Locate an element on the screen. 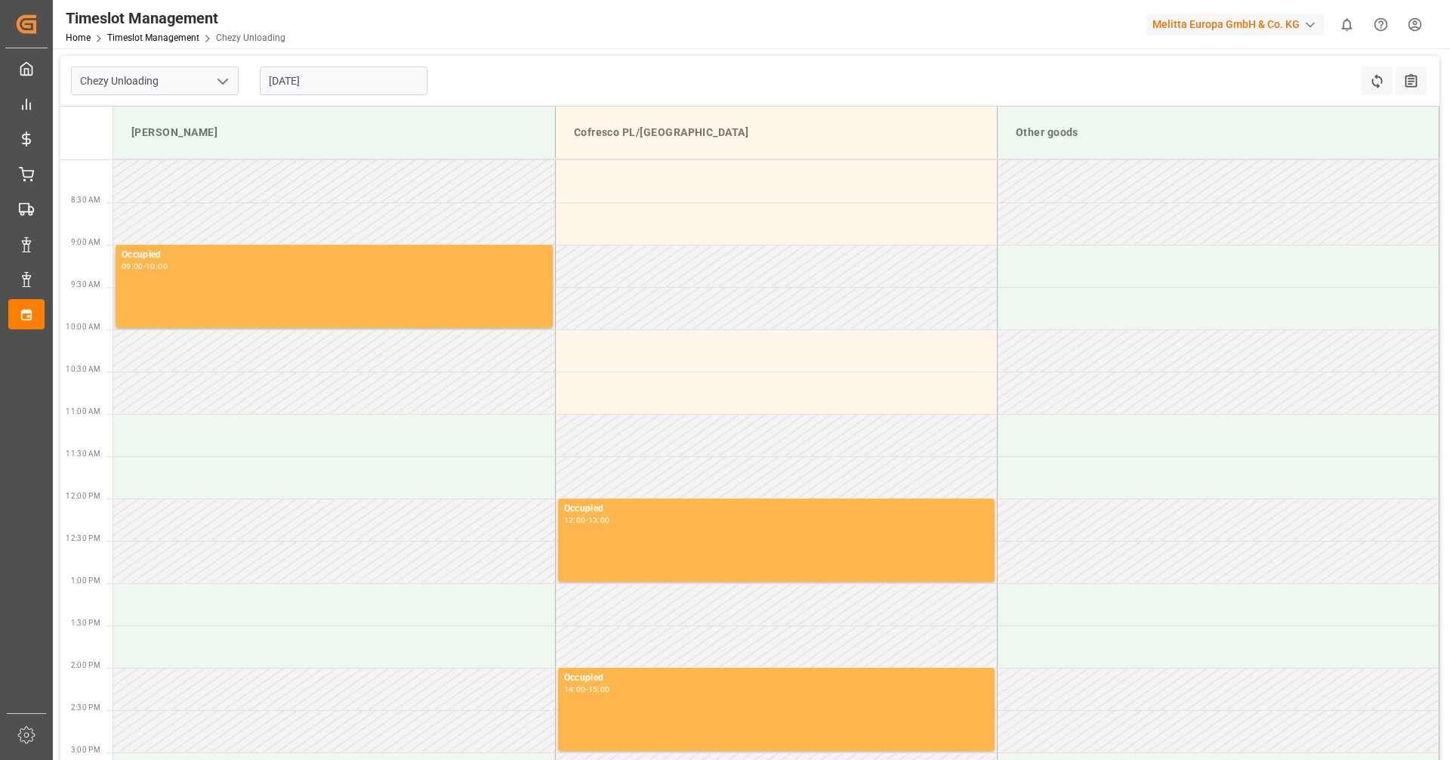 The width and height of the screenshot is (1450, 760). span: 8:30 AM is located at coordinates (85, 199).